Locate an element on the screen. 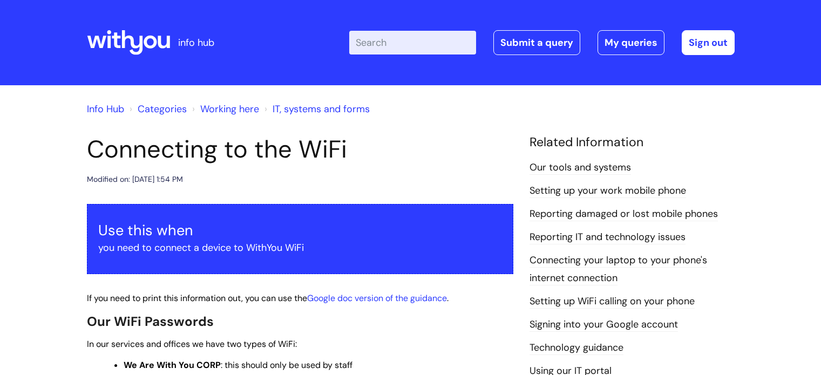  strong: We Are With You CORP is located at coordinates (172, 365).